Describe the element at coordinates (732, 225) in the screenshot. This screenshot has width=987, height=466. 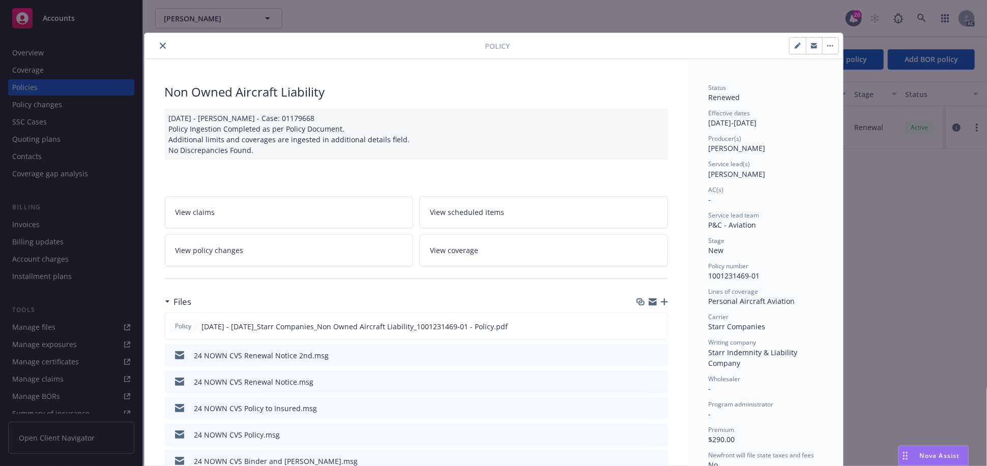
I see `span: P&C - Aviation` at that location.